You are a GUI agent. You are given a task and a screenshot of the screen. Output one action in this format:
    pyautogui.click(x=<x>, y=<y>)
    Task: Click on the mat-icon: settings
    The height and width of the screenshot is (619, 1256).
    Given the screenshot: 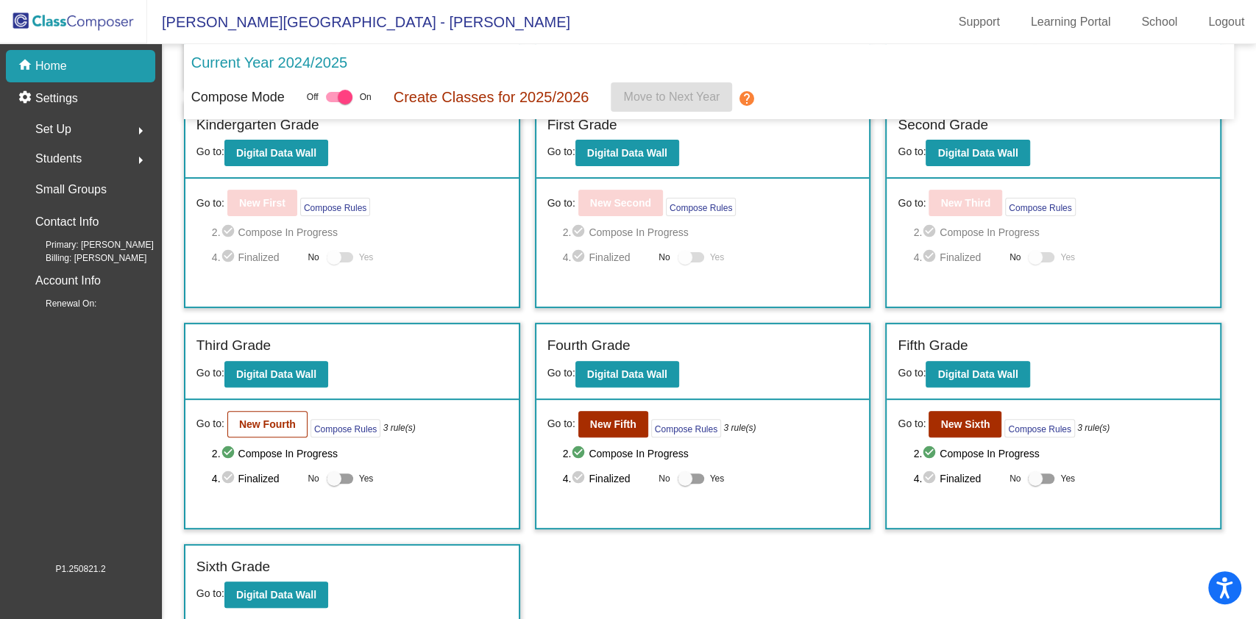 What is the action you would take?
    pyautogui.click(x=26, y=99)
    